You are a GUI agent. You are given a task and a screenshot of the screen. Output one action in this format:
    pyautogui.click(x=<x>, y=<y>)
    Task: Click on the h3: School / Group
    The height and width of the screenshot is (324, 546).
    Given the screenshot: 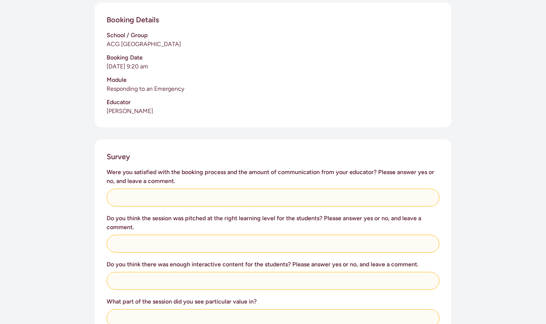 What is the action you would take?
    pyautogui.click(x=273, y=35)
    